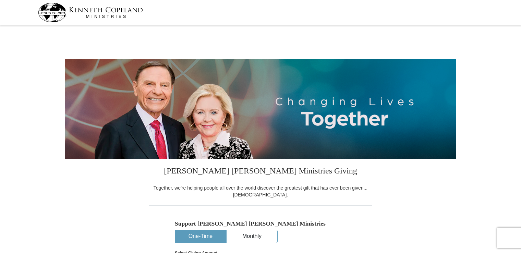  Describe the element at coordinates (201, 236) in the screenshot. I see `button: One-Time` at that location.